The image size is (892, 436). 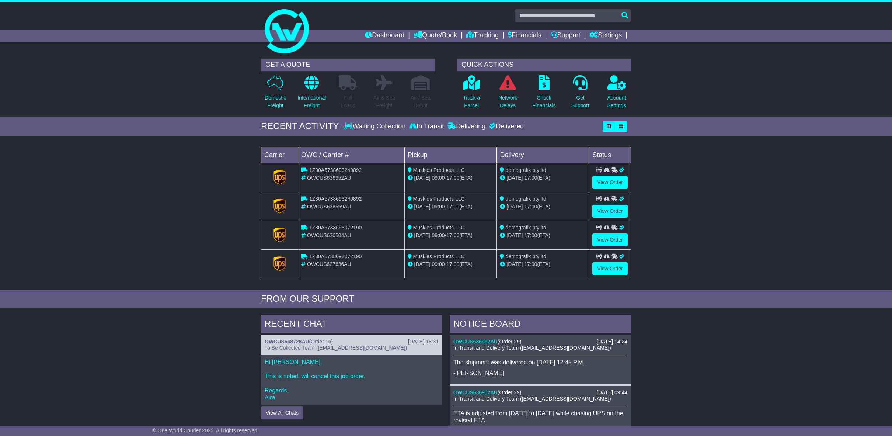 What do you see at coordinates (580, 102) in the screenshot?
I see `p: Get Support` at bounding box center [580, 102].